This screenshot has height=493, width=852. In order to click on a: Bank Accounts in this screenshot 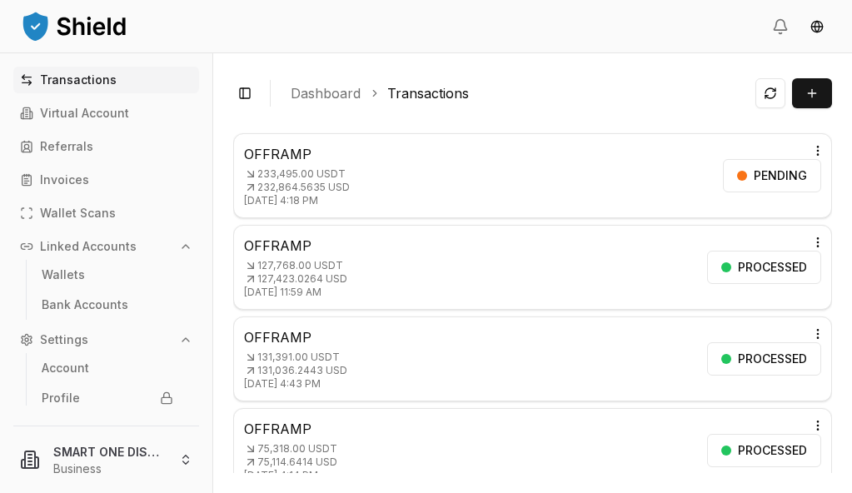, I will do `click(107, 305)`.